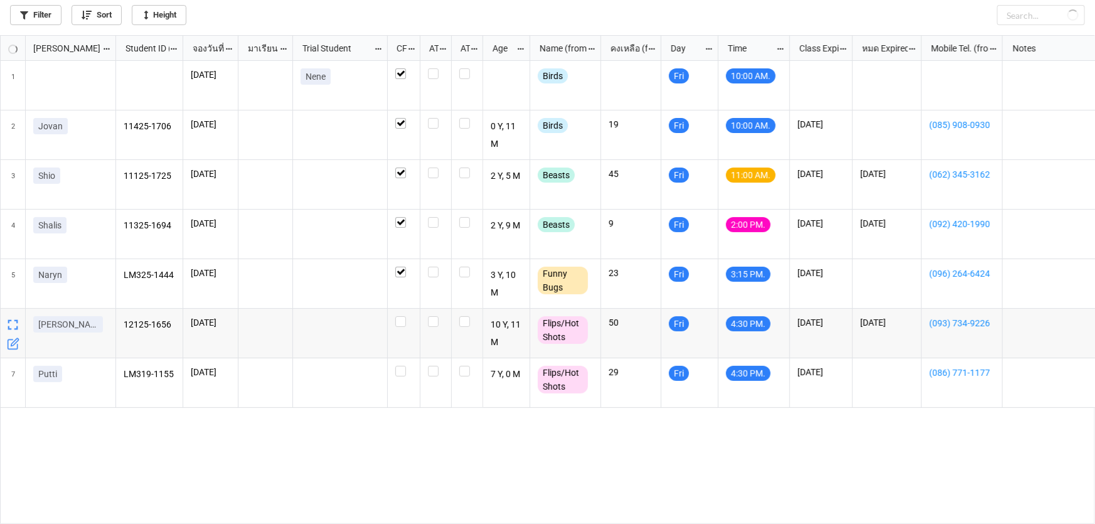 The width and height of the screenshot is (1095, 524). I want to click on div: Day, so click(684, 48).